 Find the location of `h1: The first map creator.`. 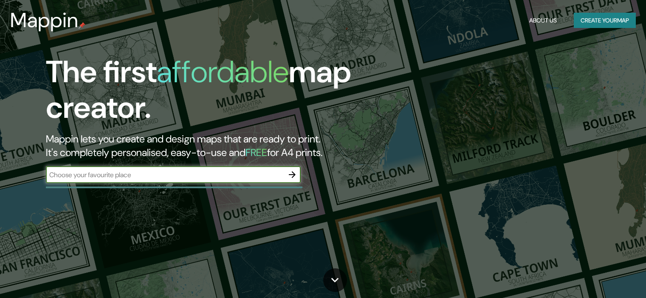

h1: The first map creator. is located at coordinates (207, 93).